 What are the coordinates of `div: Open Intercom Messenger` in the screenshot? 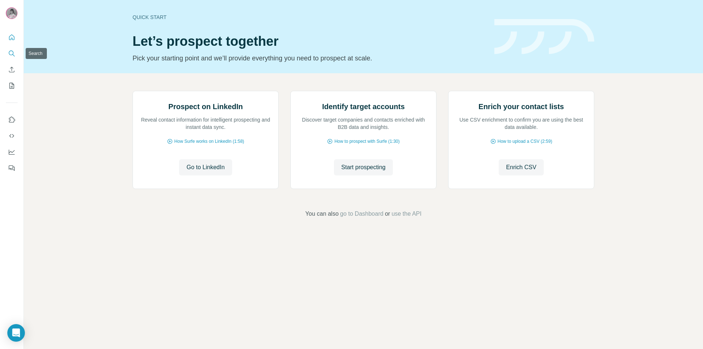 It's located at (16, 333).